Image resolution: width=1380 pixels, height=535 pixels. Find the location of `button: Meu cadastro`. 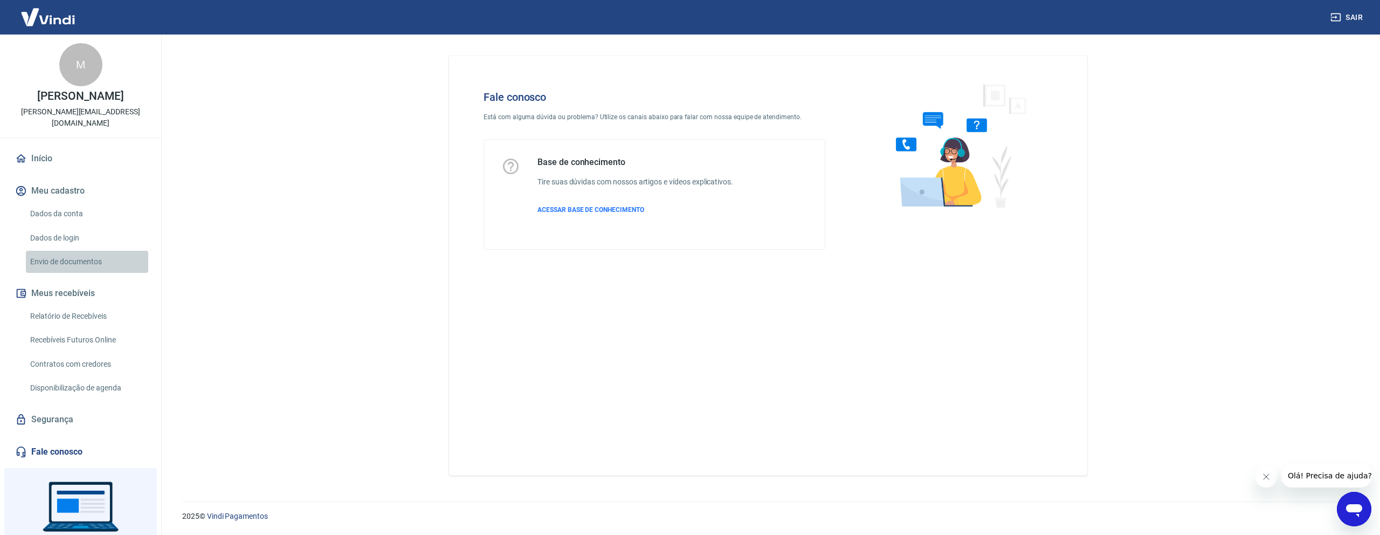

button: Meu cadastro is located at coordinates (80, 191).